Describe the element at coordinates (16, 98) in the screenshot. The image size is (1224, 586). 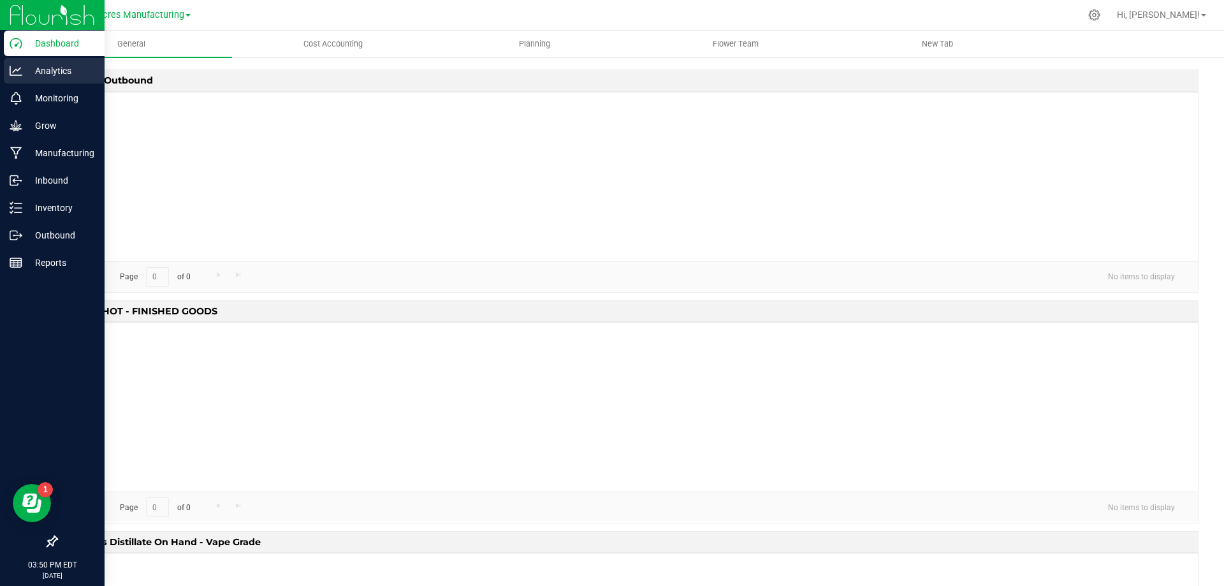
I see `inline-svg: Monitoring` at that location.